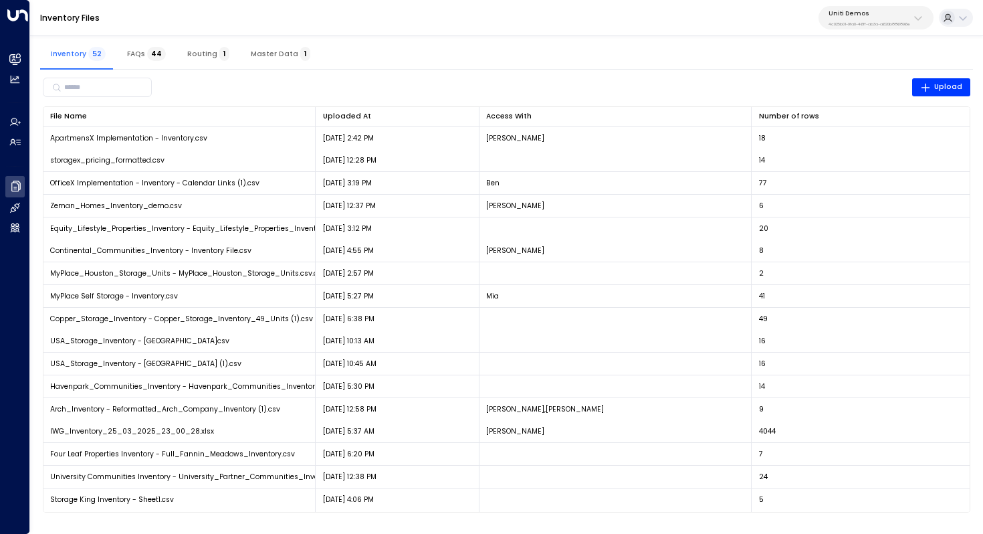 The width and height of the screenshot is (983, 534). Describe the element at coordinates (761, 453) in the screenshot. I see `span: 7` at that location.